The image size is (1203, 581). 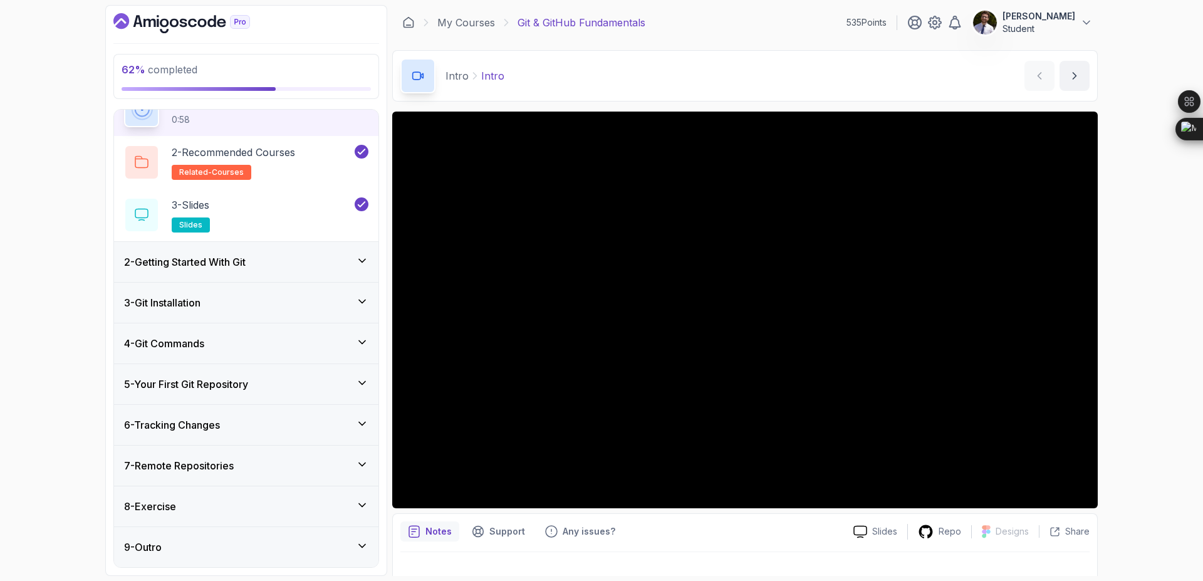 What do you see at coordinates (159, 70) in the screenshot?
I see `span: completed` at bounding box center [159, 70].